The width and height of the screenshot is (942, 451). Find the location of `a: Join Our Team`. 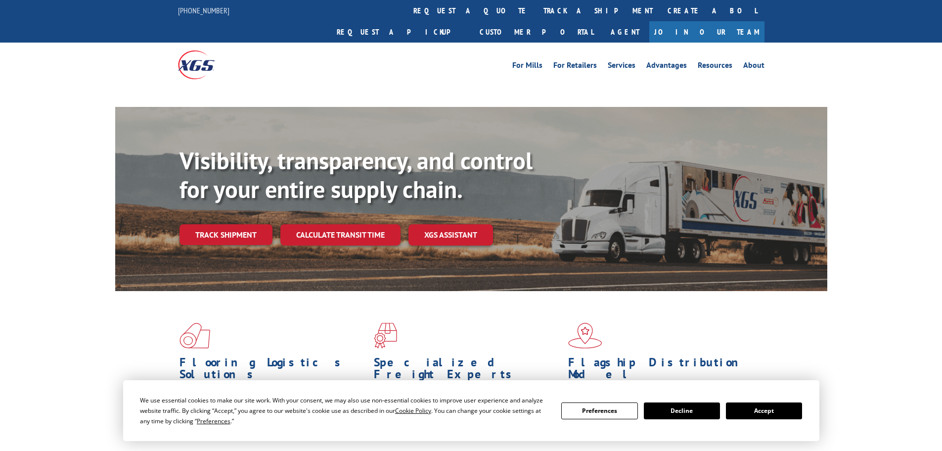

a: Join Our Team is located at coordinates (707, 32).